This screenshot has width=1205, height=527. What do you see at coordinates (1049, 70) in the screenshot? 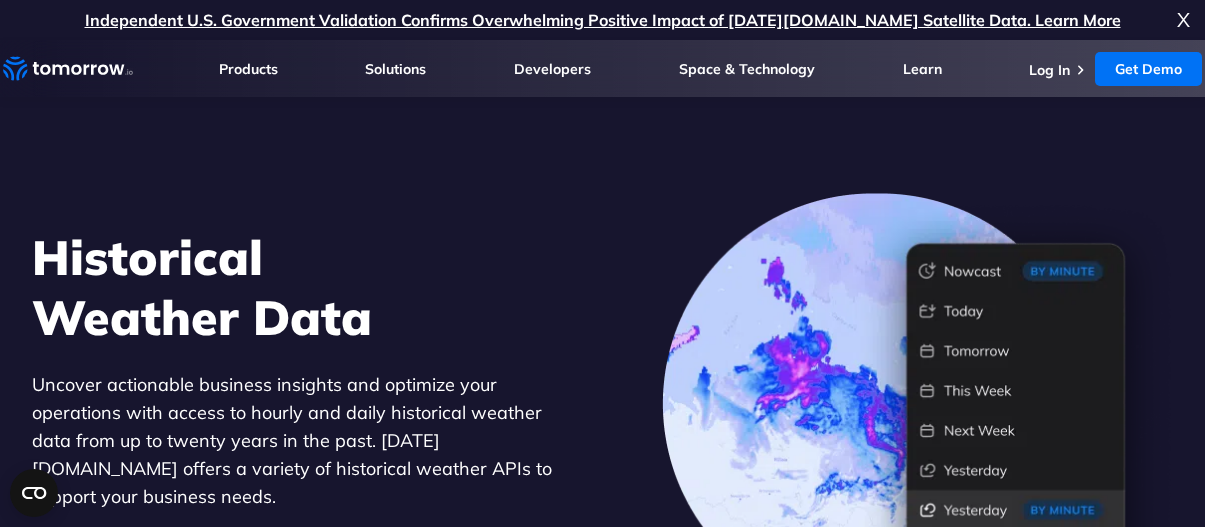
I see `a: Log In` at bounding box center [1049, 70].